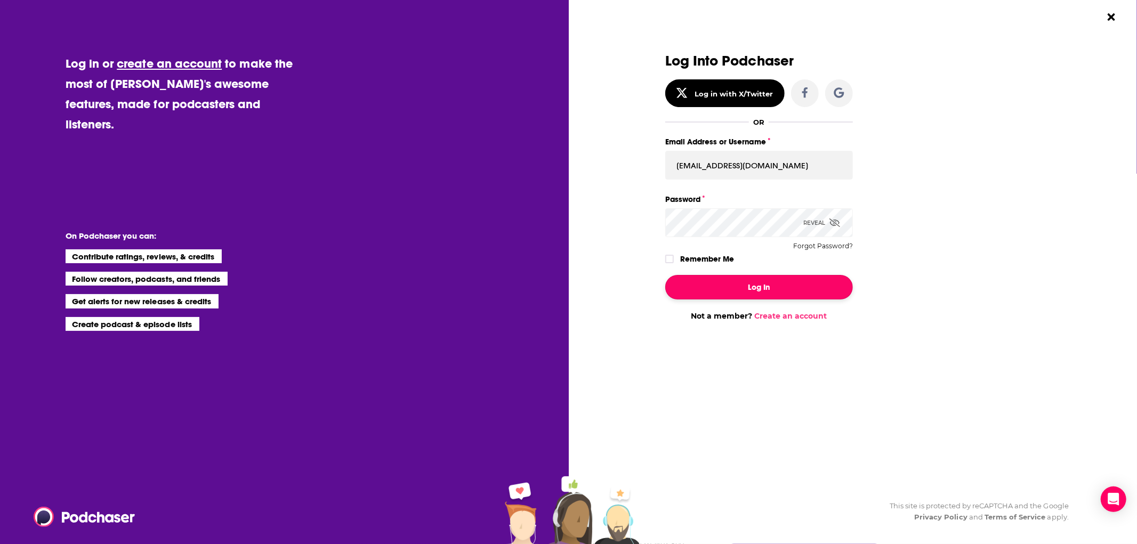 The image size is (1137, 544). What do you see at coordinates (1015, 517) in the screenshot?
I see `a: Terms of Service` at bounding box center [1015, 517].